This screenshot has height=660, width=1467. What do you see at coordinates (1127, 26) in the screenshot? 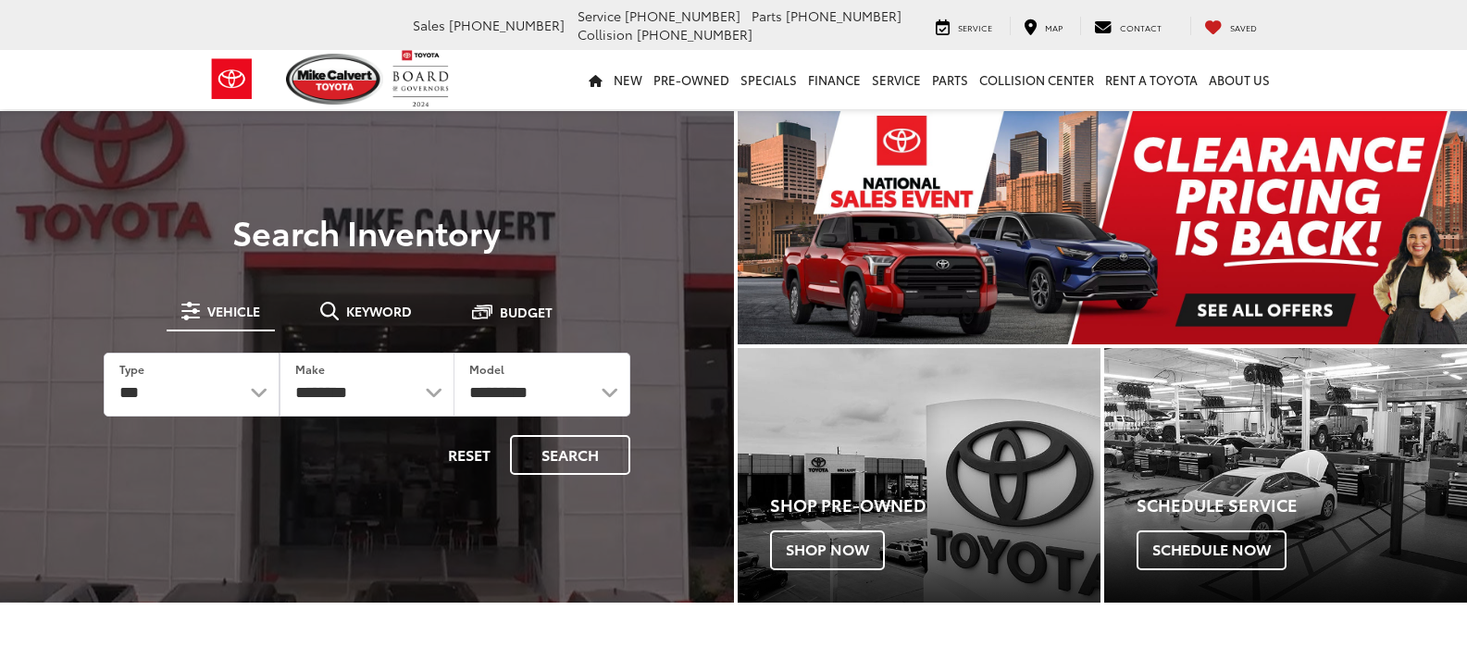
I see `a: Contact` at bounding box center [1127, 26].